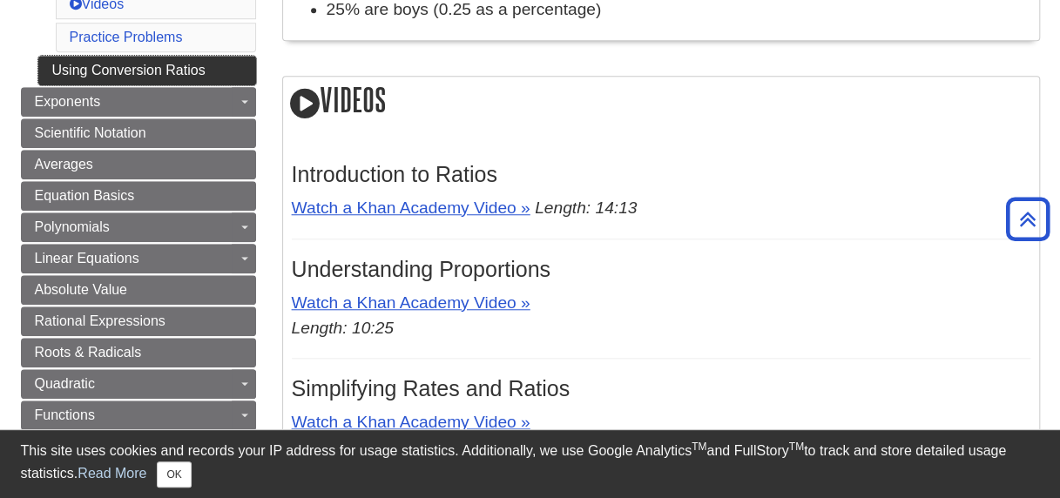 This screenshot has width=1060, height=498. Describe the element at coordinates (64, 383) in the screenshot. I see `span: Quadratic` at that location.